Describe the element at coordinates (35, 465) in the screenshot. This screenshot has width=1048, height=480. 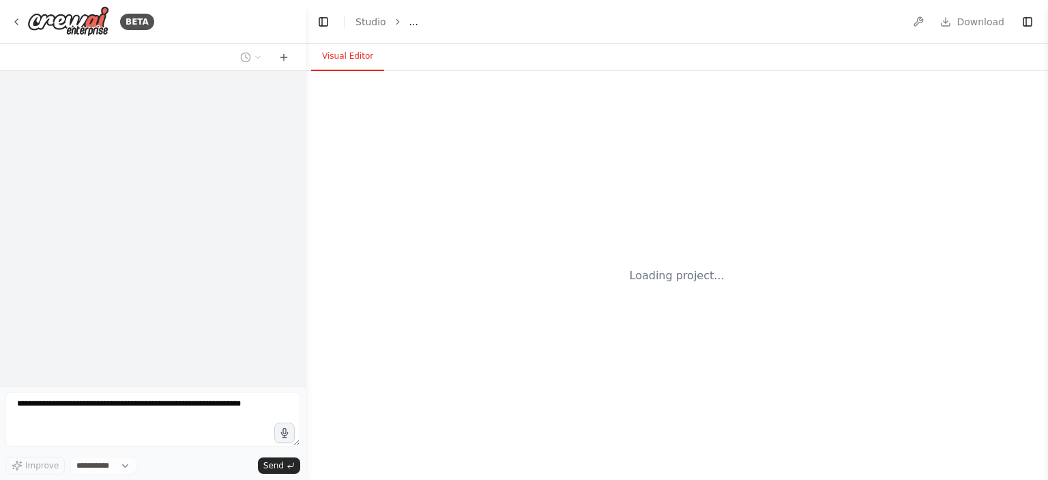
I see `button: Improve` at that location.